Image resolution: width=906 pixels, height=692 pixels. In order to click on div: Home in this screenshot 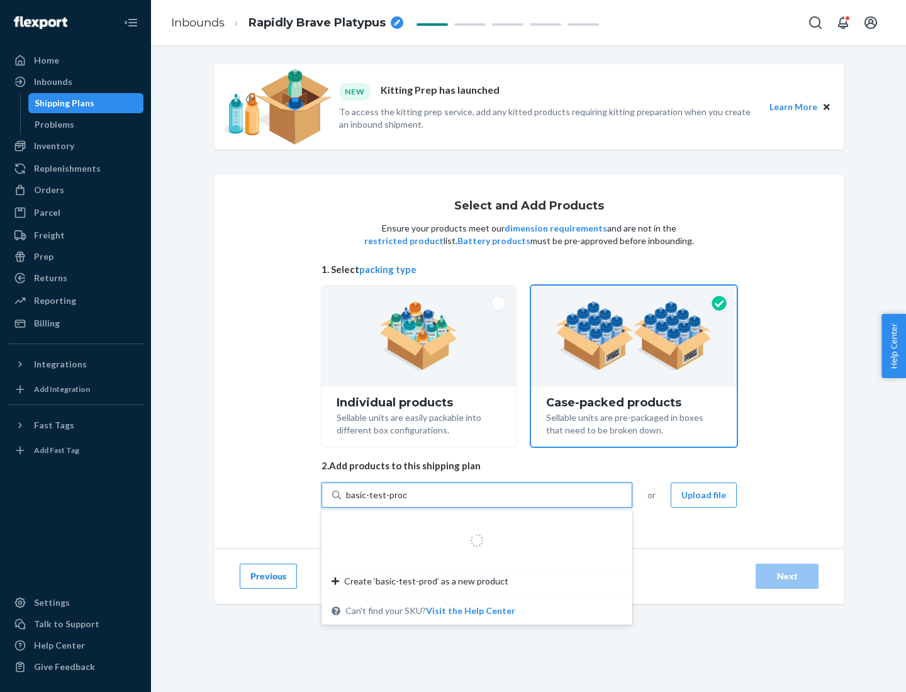, I will do `click(47, 60)`.